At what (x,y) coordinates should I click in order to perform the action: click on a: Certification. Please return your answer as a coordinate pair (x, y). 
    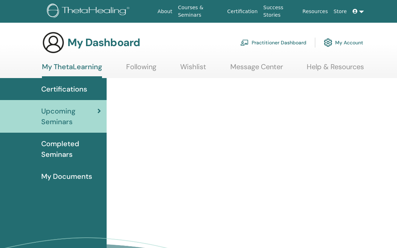
    Looking at the image, I should click on (242, 11).